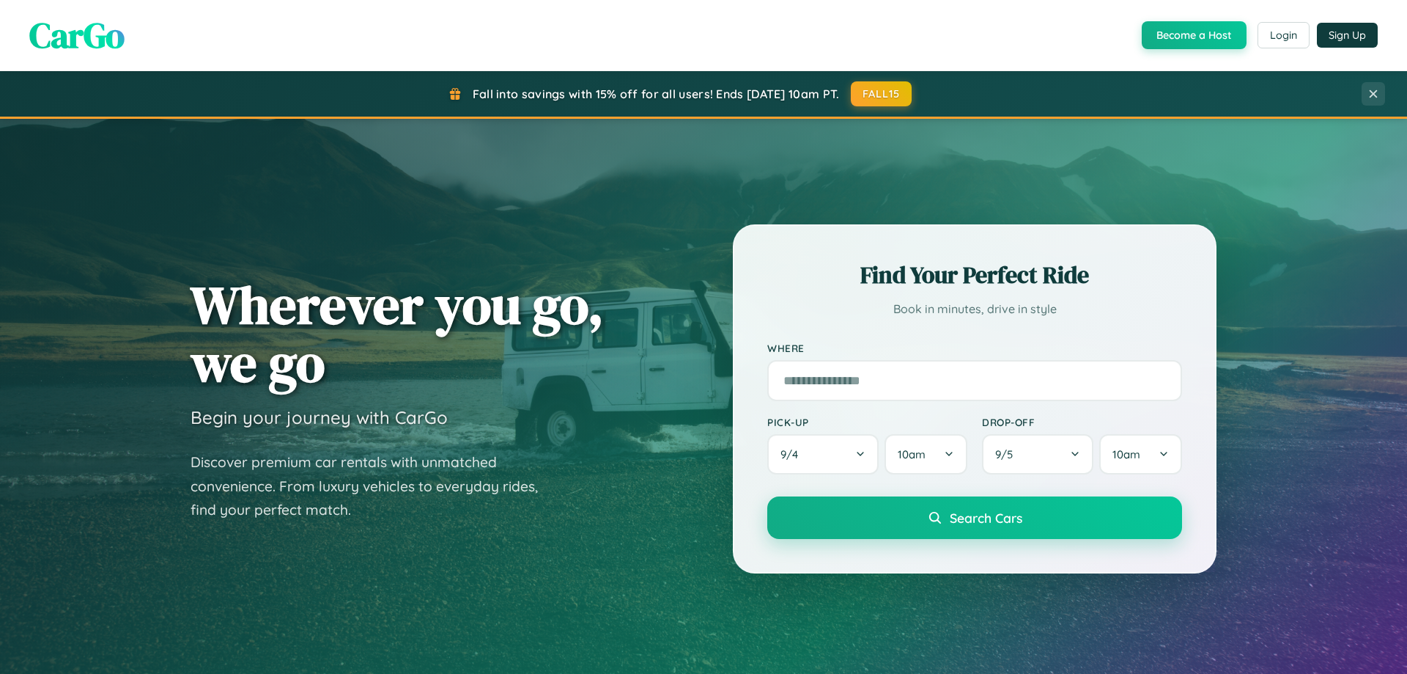 The height and width of the screenshot is (674, 1407). I want to click on span: Search Cars, so click(986, 517).